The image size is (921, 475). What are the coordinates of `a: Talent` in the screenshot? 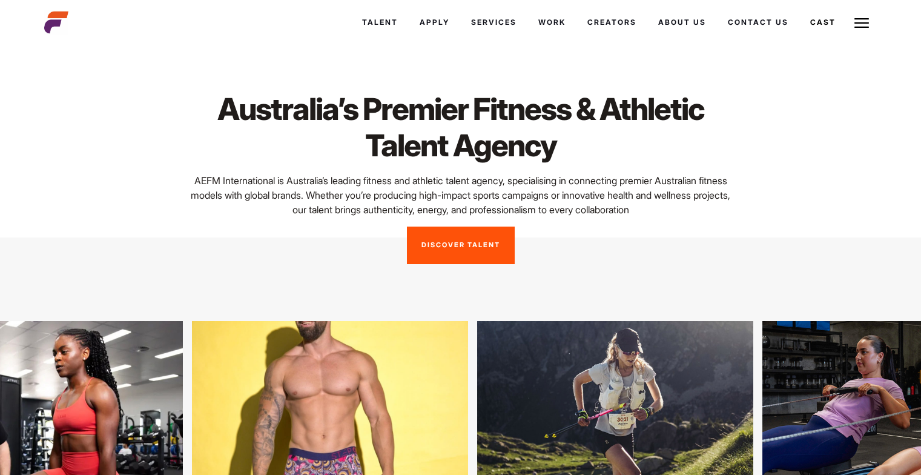 It's located at (379, 22).